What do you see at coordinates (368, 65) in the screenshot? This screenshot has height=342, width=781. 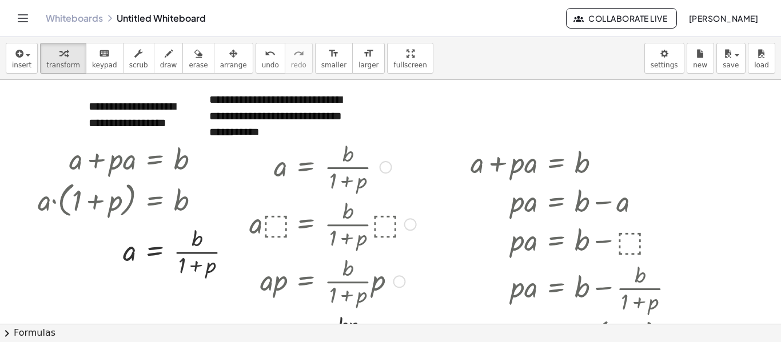 I see `span: larger` at bounding box center [368, 65].